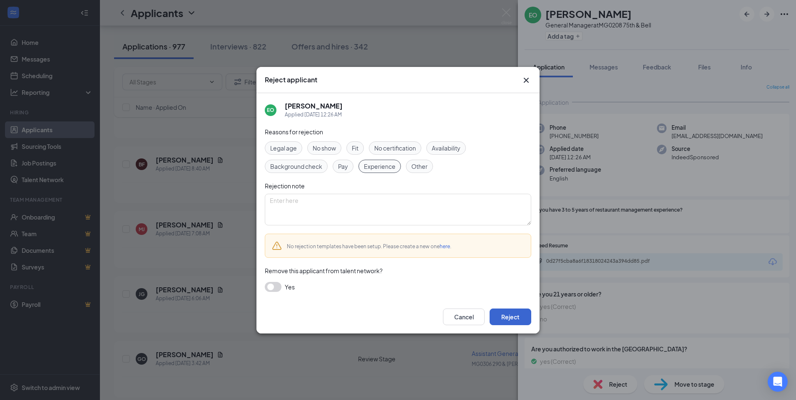 Image resolution: width=796 pixels, height=400 pixels. I want to click on span: No rejection templates have been setup. Please create a new one ., so click(369, 246).